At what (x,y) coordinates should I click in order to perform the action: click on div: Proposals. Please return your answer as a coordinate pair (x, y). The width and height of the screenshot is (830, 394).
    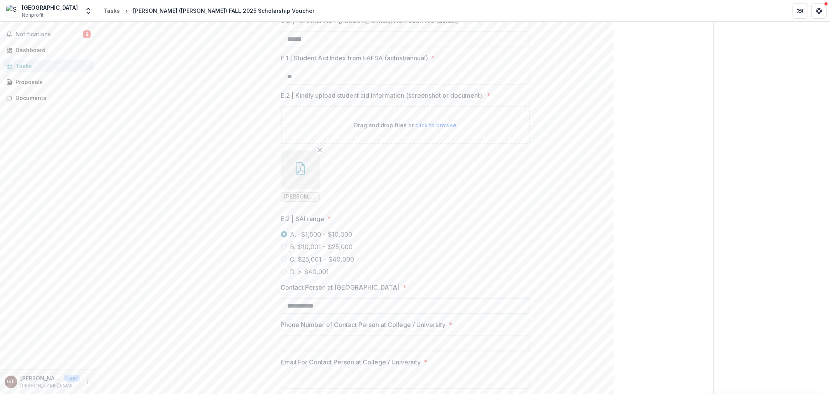
    Looking at the image, I should click on (51, 82).